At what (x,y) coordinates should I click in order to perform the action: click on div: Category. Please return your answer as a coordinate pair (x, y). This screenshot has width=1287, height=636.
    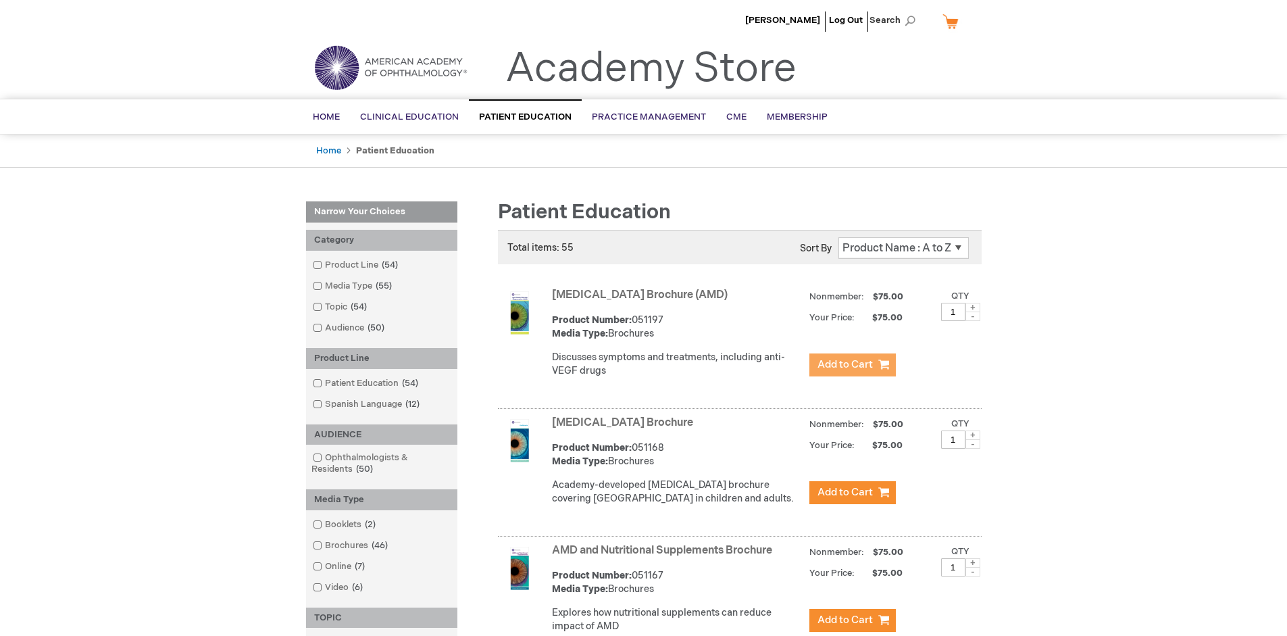
    Looking at the image, I should click on (382, 240).